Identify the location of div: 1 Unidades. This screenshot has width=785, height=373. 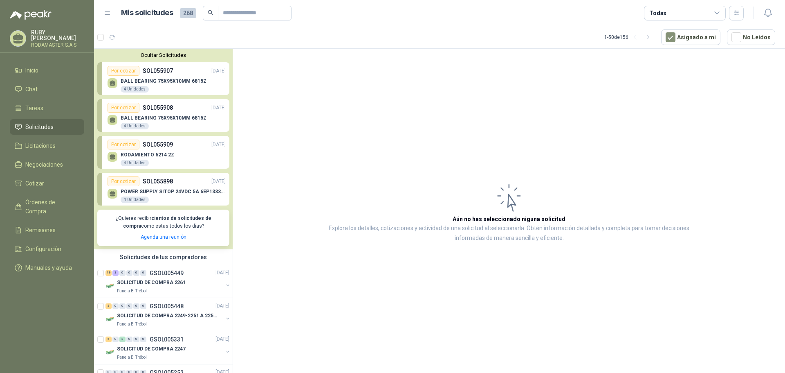
(135, 200).